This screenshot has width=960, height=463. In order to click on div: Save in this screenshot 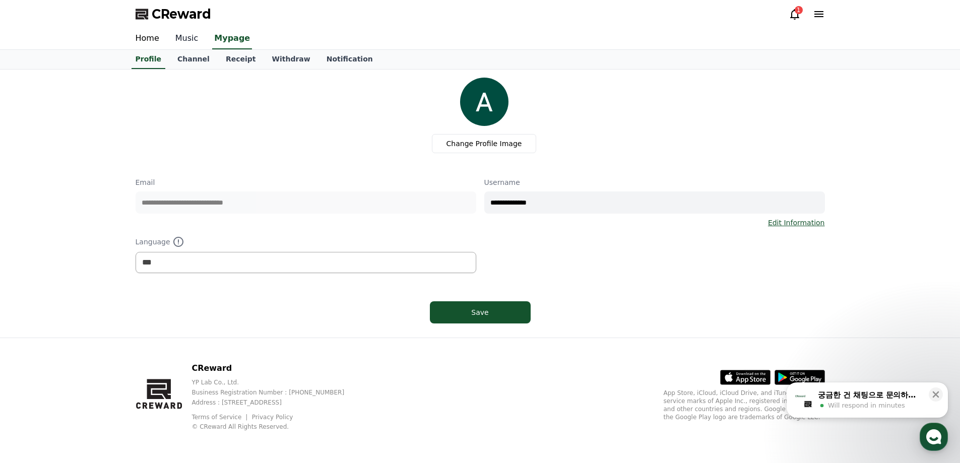, I will do `click(480, 312)`.